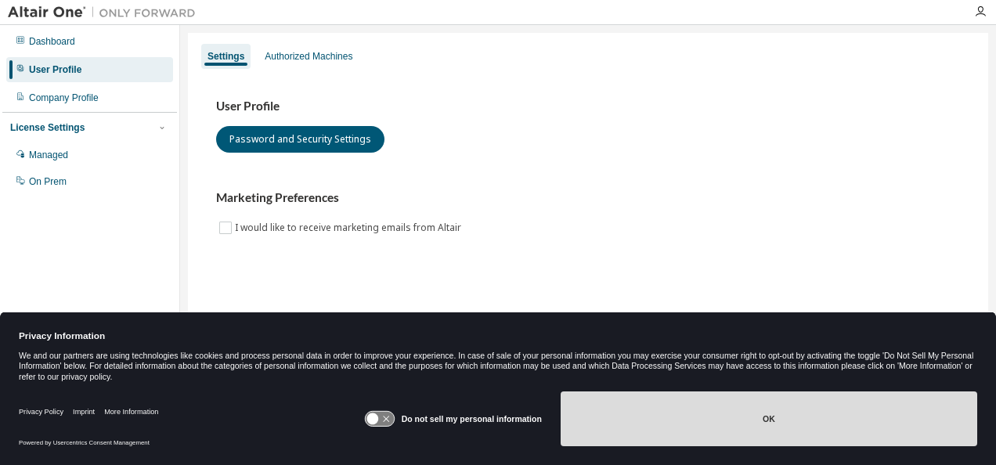  What do you see at coordinates (300, 139) in the screenshot?
I see `button: Password and Security Settings` at bounding box center [300, 139].